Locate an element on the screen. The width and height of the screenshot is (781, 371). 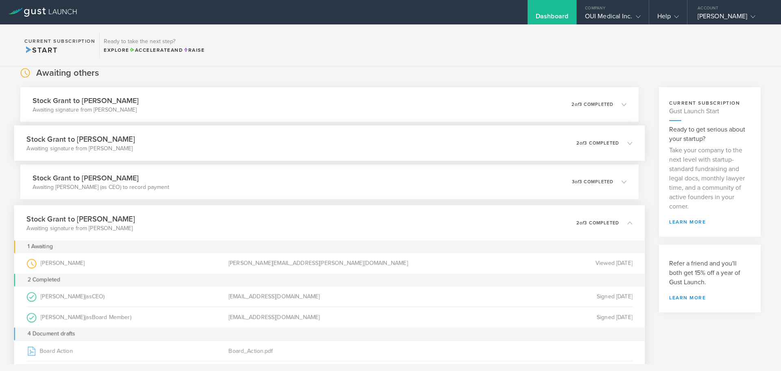
h4: Gust Launch Start is located at coordinates (710, 111).